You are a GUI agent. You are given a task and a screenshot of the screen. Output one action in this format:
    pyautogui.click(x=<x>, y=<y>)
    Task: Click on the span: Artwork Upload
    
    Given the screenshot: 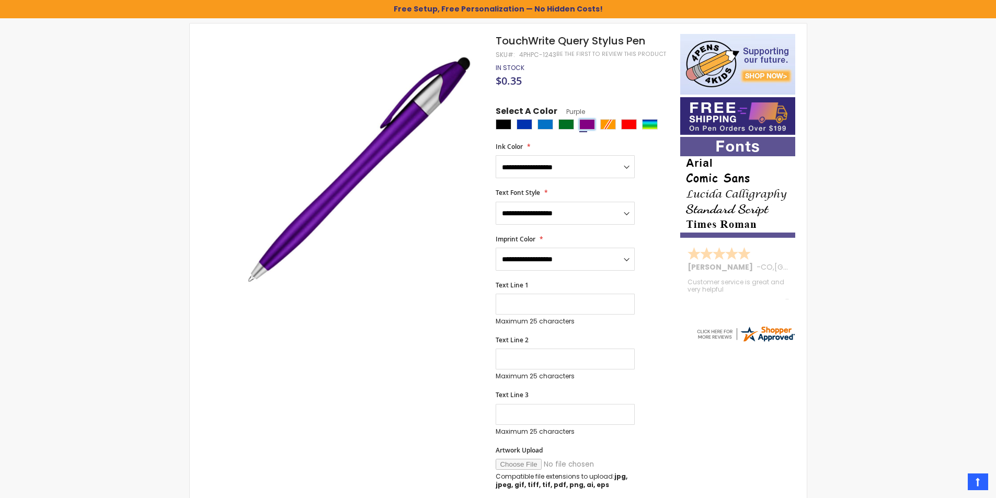 What is the action you would take?
    pyautogui.click(x=519, y=450)
    